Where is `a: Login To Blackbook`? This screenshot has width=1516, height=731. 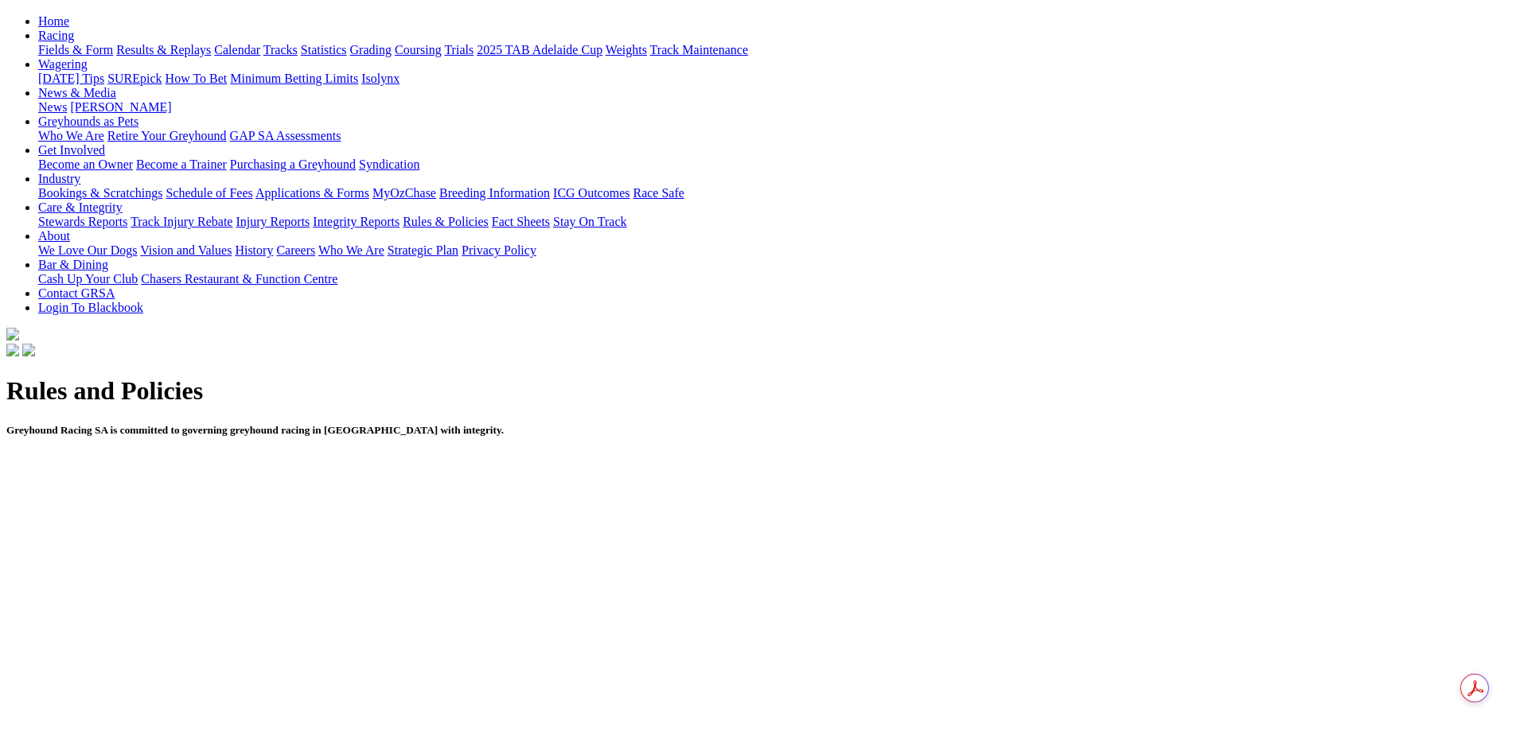 a: Login To Blackbook is located at coordinates (91, 307).